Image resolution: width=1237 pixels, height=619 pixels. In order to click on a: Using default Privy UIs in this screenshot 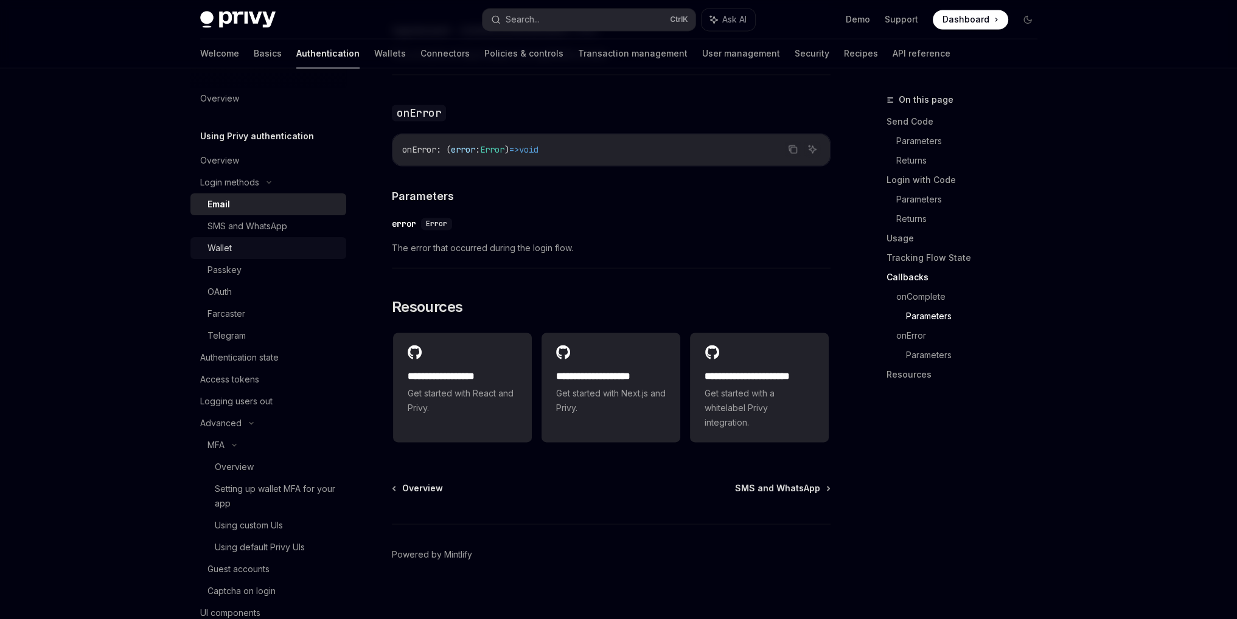, I will do `click(268, 548)`.